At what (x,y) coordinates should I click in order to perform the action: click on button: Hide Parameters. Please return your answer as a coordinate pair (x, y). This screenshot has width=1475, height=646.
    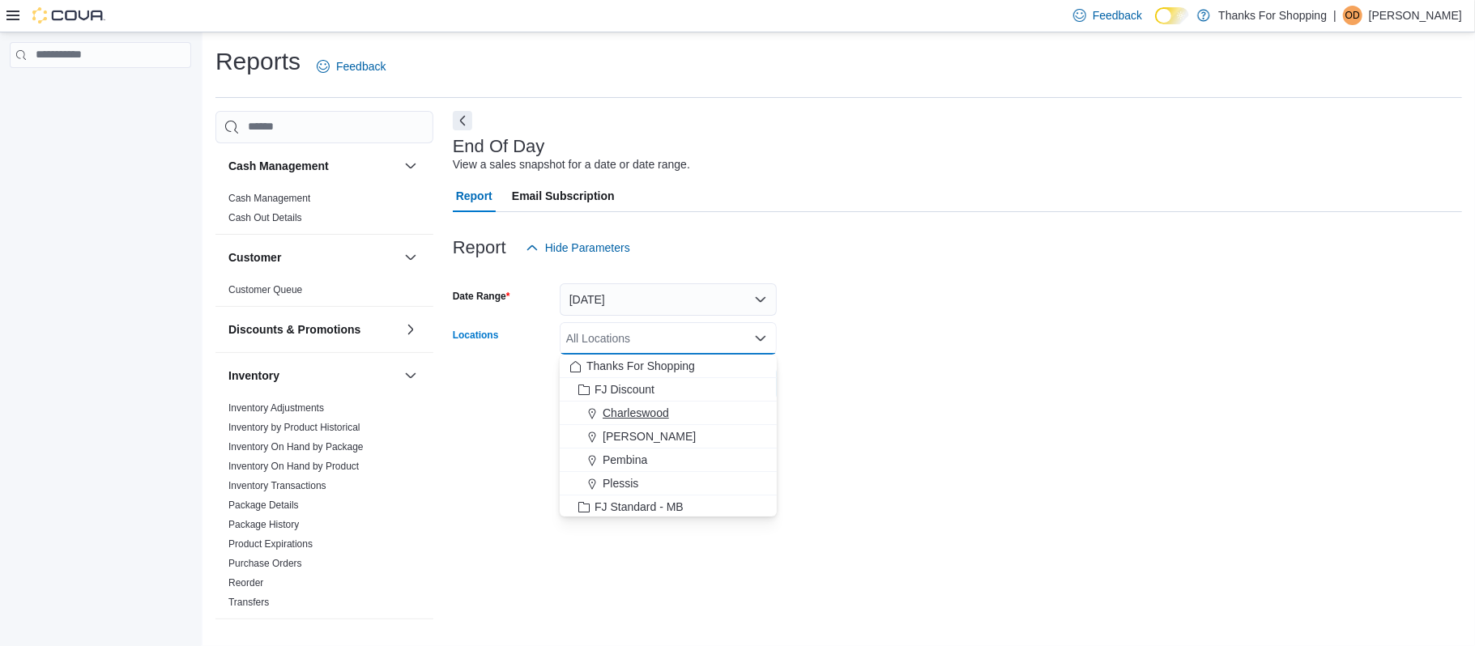
    Looking at the image, I should click on (577, 248).